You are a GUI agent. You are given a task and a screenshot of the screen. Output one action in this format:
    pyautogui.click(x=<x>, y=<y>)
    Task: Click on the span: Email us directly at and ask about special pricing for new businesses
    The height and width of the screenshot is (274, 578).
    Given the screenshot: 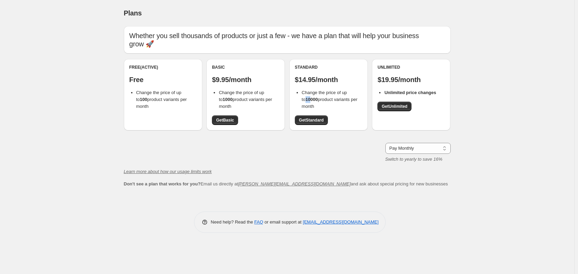 What is the action you would take?
    pyautogui.click(x=286, y=184)
    